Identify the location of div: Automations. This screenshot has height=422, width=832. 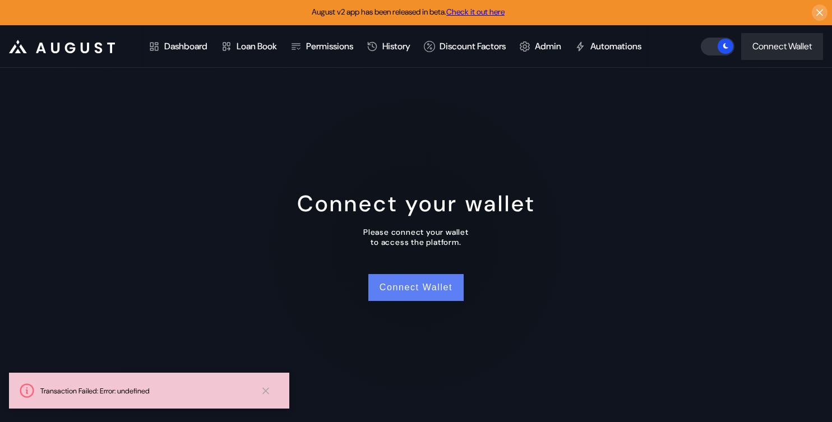
(616, 46).